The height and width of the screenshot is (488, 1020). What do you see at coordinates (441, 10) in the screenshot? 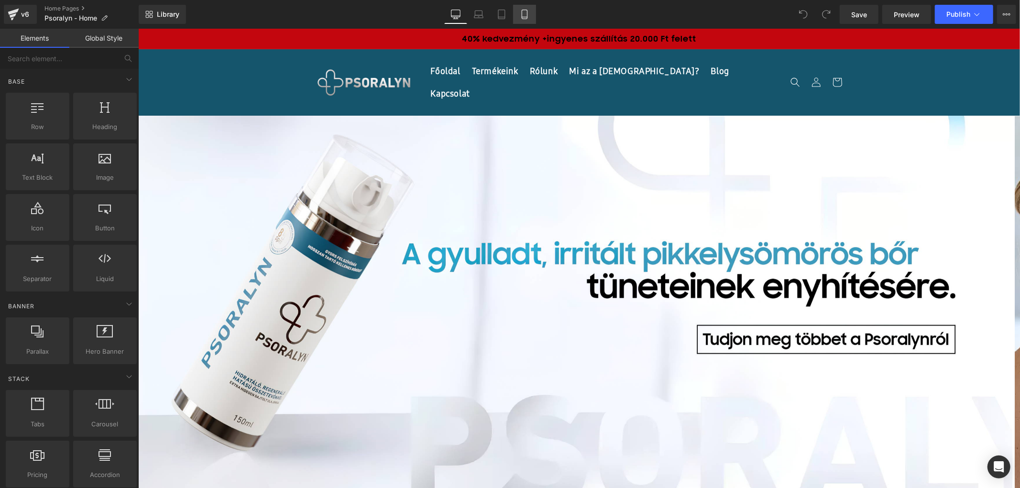
I see `span: 40% kedvezmény +ingyenes szállítás 20.000 Ft felett` at bounding box center [441, 10].